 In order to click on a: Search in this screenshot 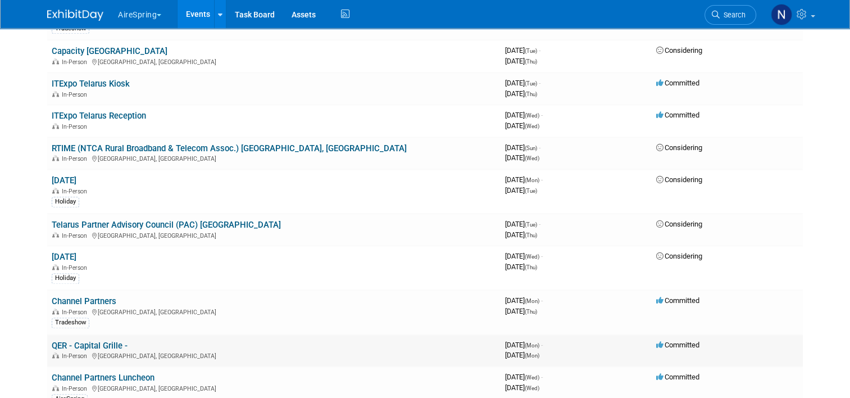, I will do `click(730, 15)`.